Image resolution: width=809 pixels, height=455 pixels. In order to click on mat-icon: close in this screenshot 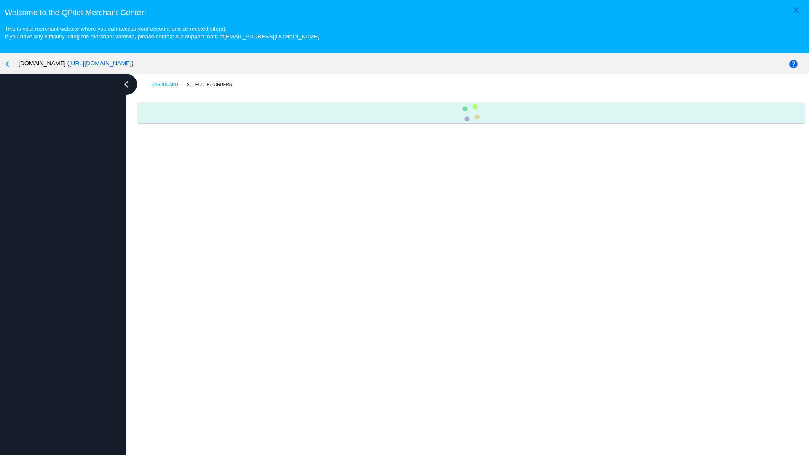, I will do `click(796, 10)`.